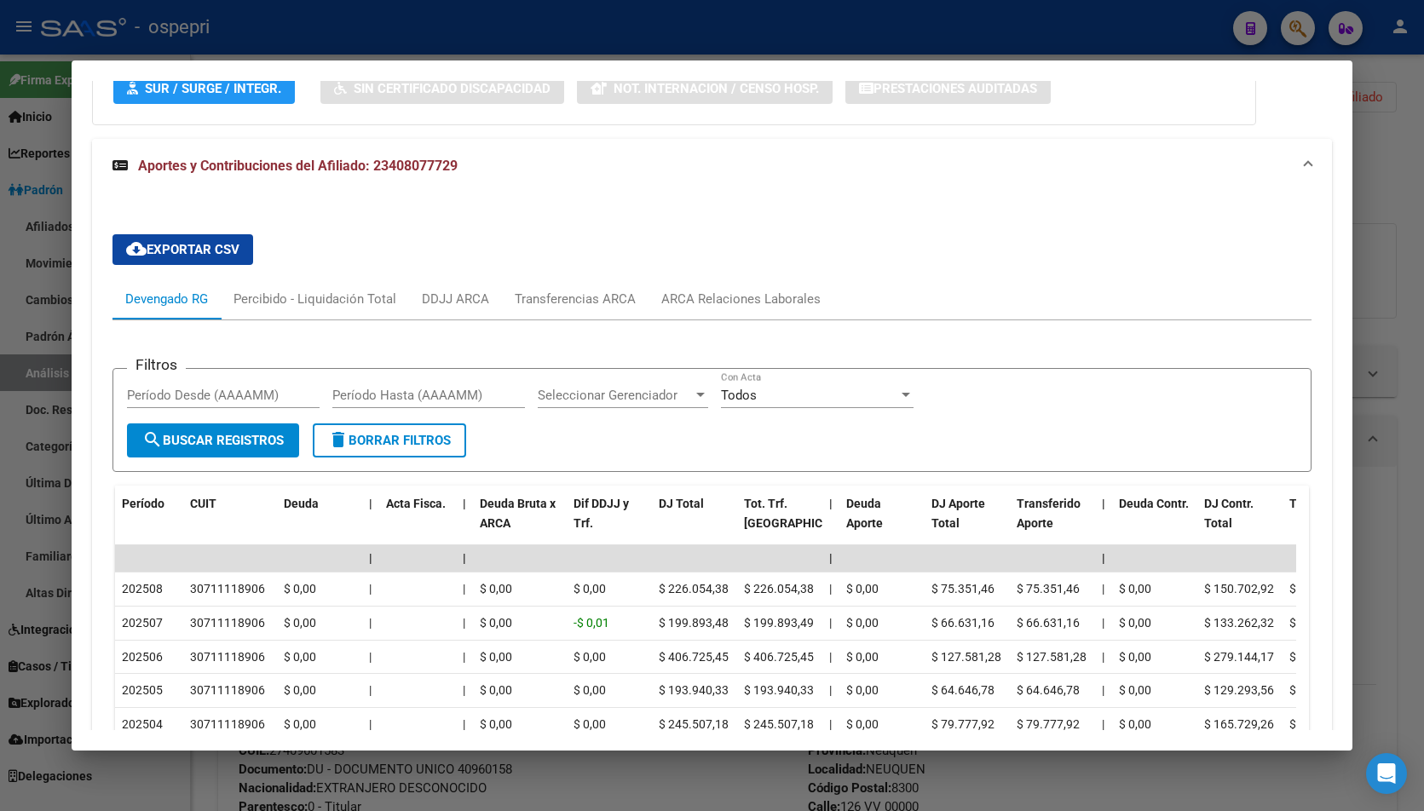 The height and width of the screenshot is (811, 1424). Describe the element at coordinates (575, 299) in the screenshot. I see `div: Transferencias ARCA` at that location.